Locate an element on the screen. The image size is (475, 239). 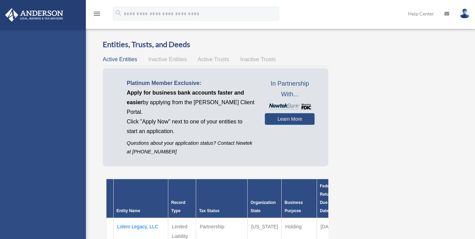
th: Entity Name is located at coordinates (141, 198).